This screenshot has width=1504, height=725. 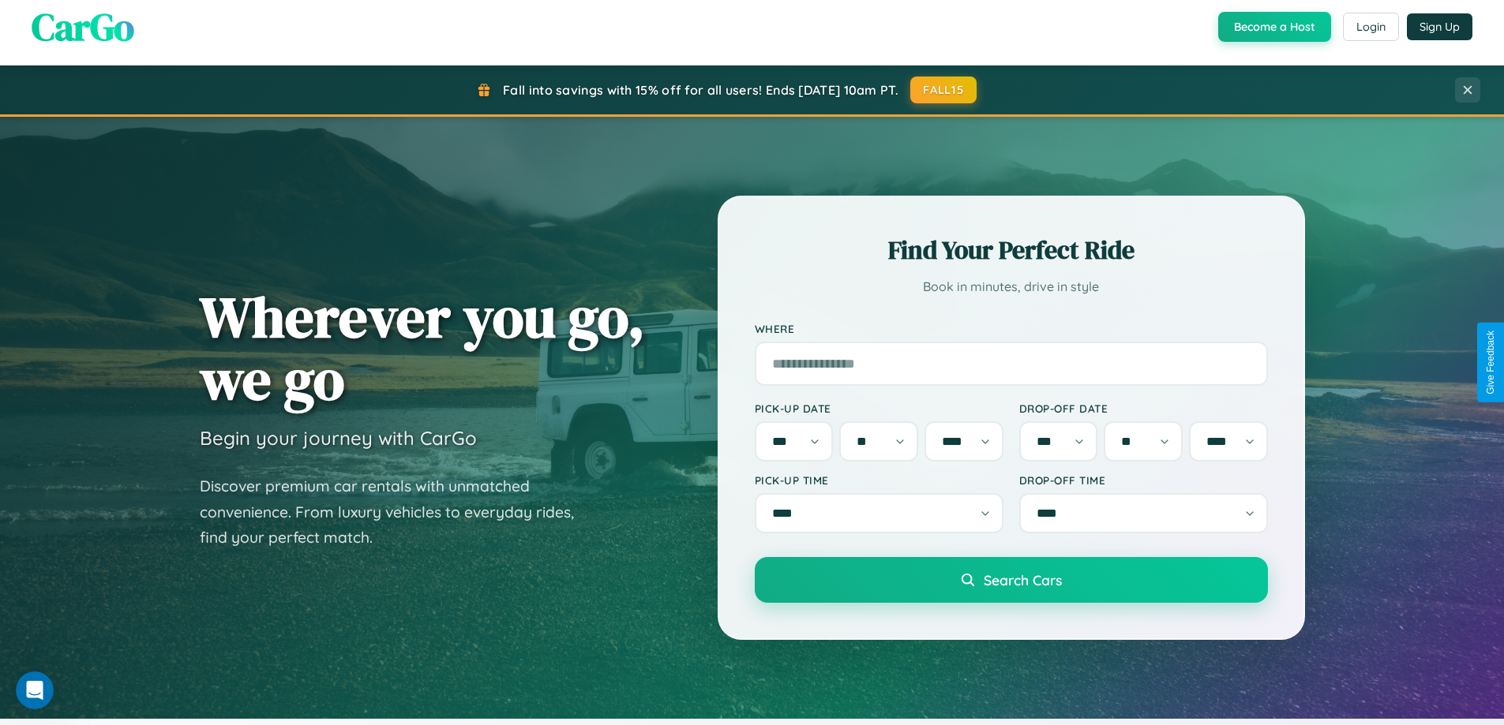 I want to click on label: Pick-up Time, so click(x=879, y=480).